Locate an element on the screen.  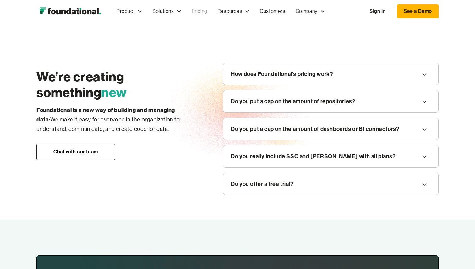
div: Do you offer a free trial? is located at coordinates (262, 184).